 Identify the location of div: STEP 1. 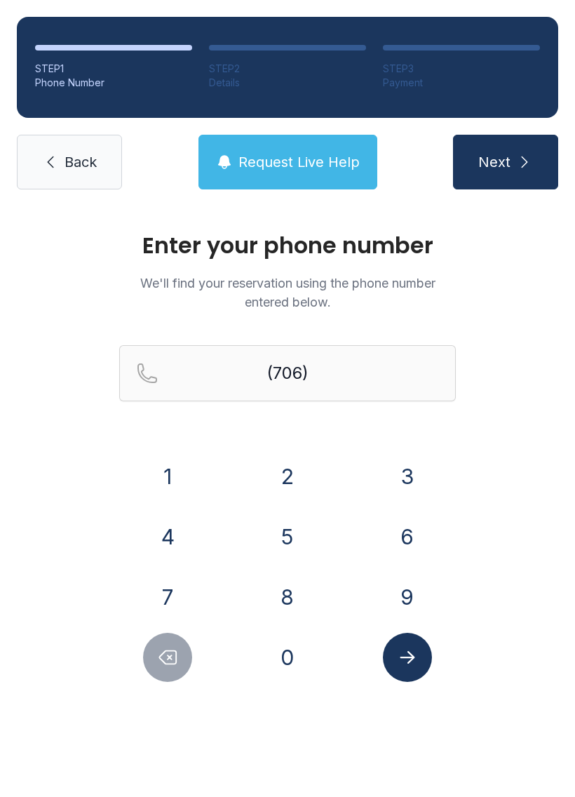
(114, 69).